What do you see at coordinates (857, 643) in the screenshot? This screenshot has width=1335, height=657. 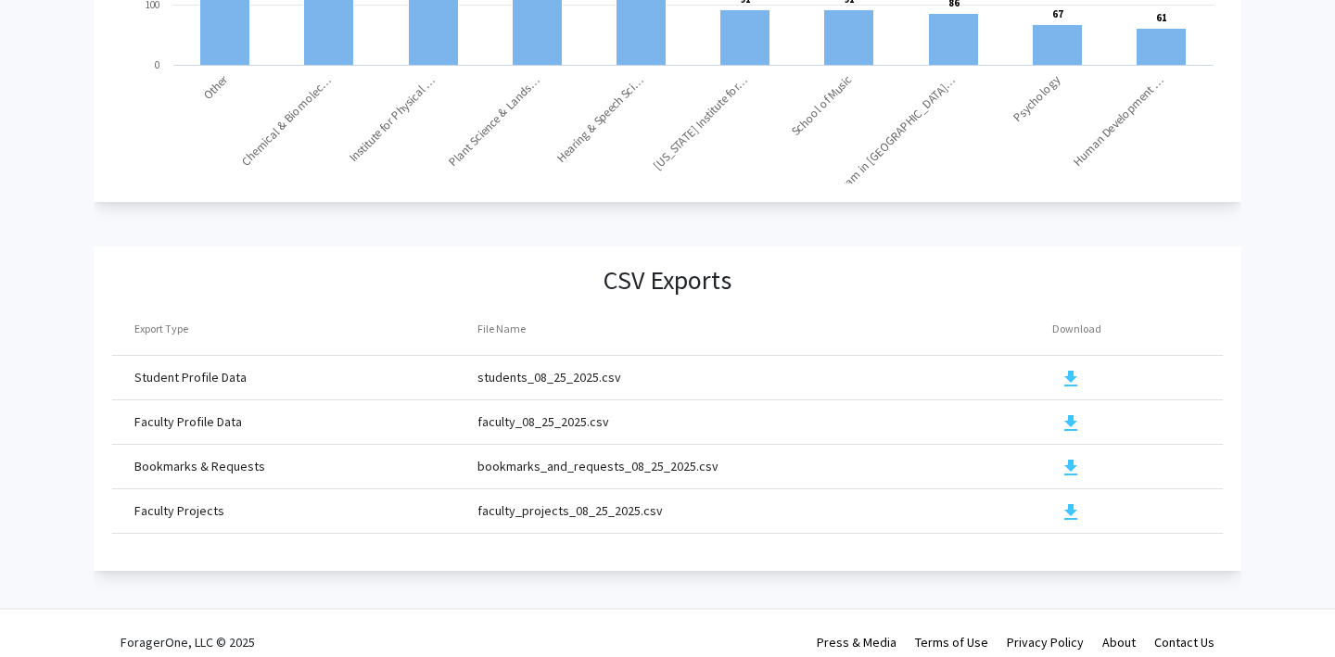 I see `a: Press & Media` at bounding box center [857, 643].